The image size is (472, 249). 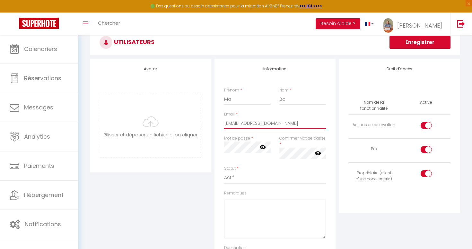 What do you see at coordinates (109, 24) in the screenshot?
I see `a: Chercher` at bounding box center [109, 24].